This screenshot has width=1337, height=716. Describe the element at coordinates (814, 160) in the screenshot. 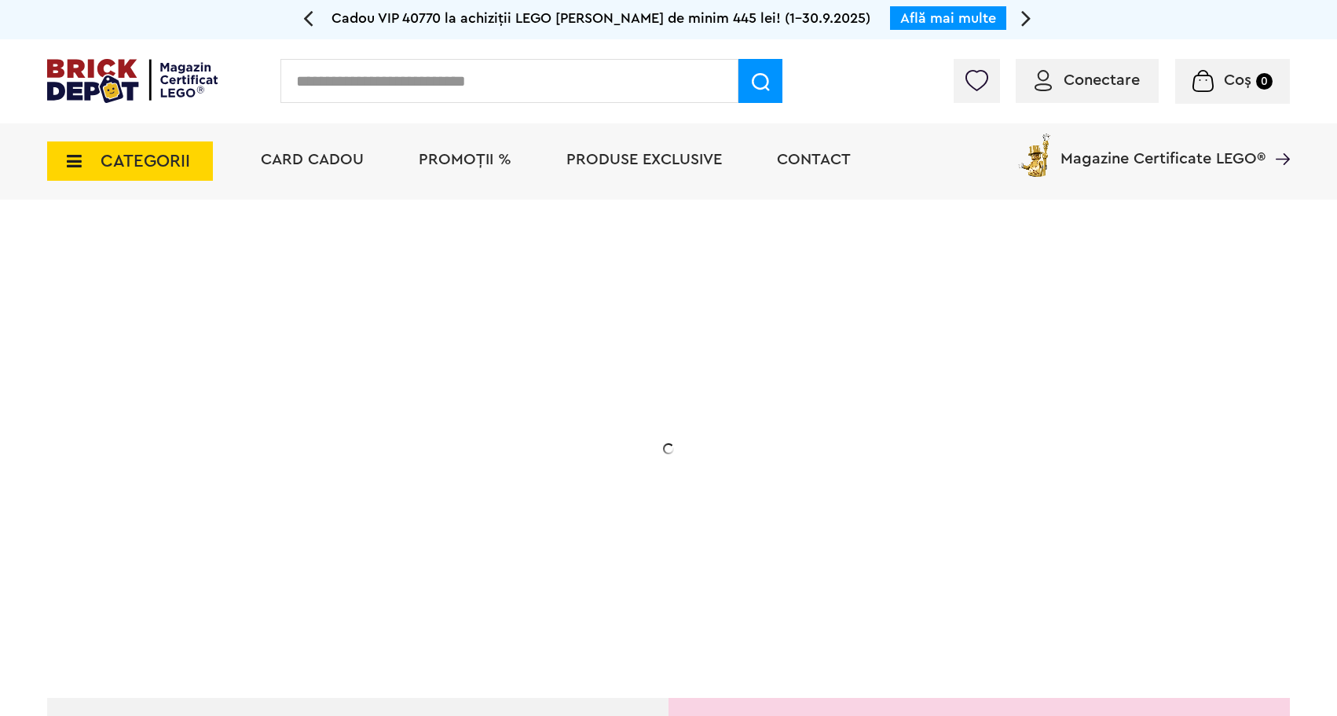

I see `span: Contact` at that location.